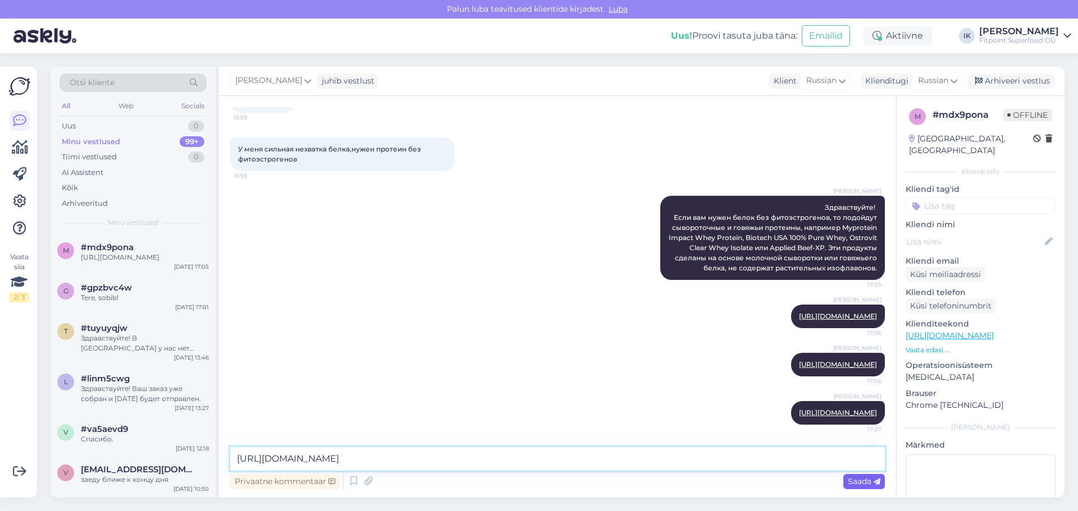 This screenshot has width=1078, height=511. What do you see at coordinates (68, 126) in the screenshot?
I see `div: Uus` at bounding box center [68, 126].